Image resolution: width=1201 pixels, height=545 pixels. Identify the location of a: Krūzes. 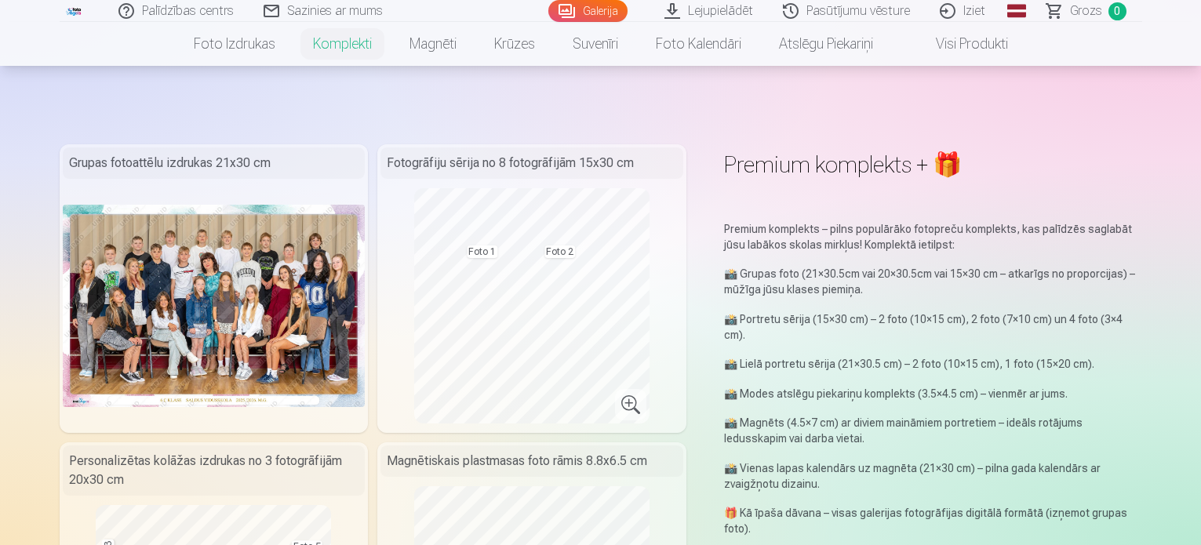
(515, 44).